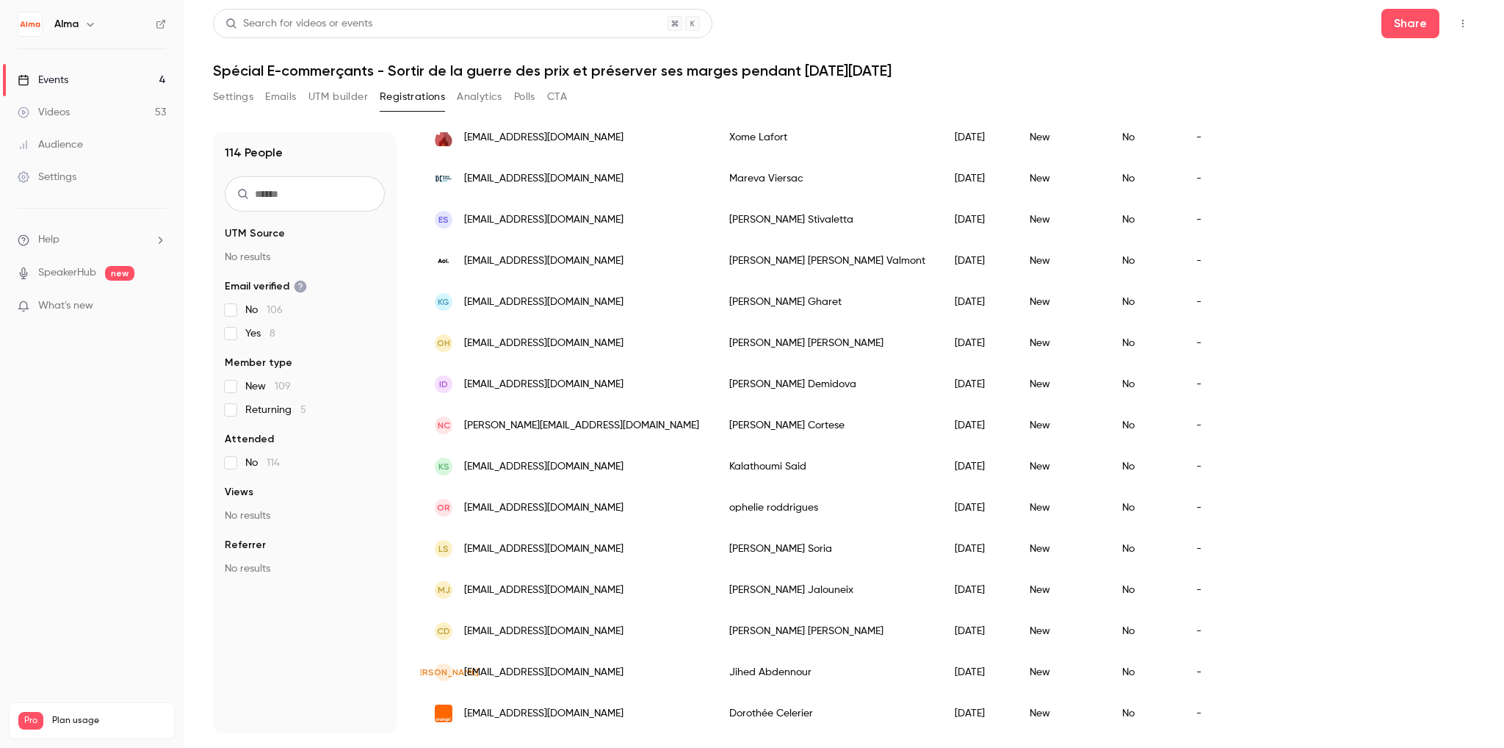 The height and width of the screenshot is (748, 1504). Describe the element at coordinates (444, 261) in the screenshot. I see `img: aol.com` at that location.